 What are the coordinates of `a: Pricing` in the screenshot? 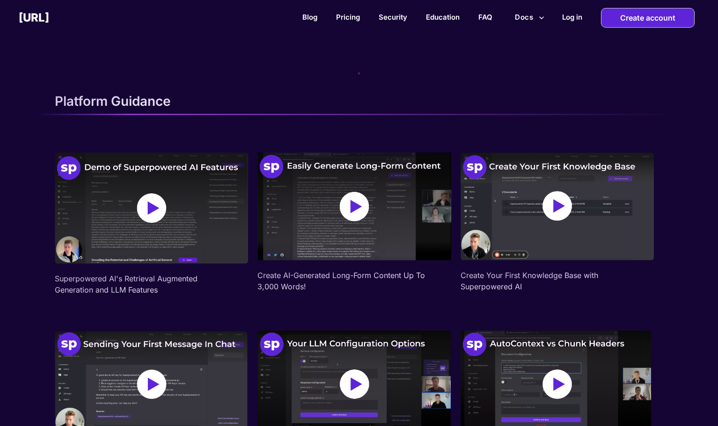 It's located at (348, 17).